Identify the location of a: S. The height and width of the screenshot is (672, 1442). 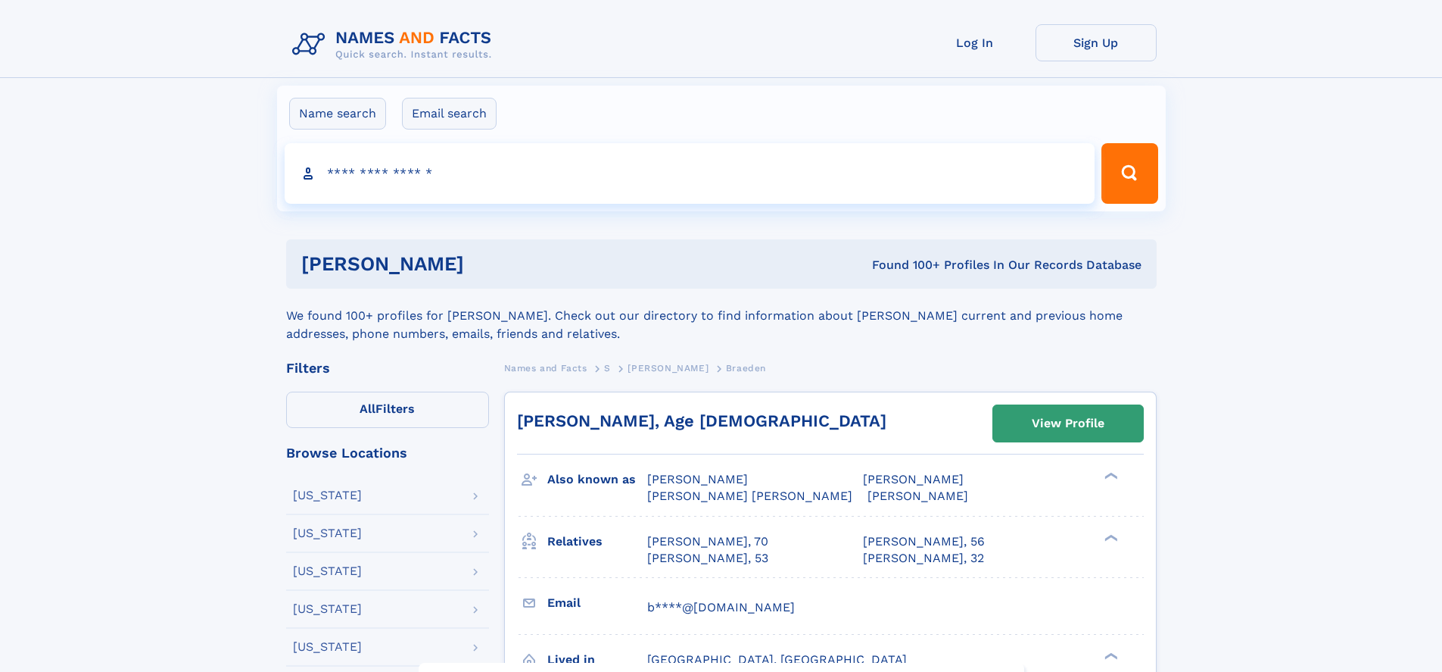
(607, 367).